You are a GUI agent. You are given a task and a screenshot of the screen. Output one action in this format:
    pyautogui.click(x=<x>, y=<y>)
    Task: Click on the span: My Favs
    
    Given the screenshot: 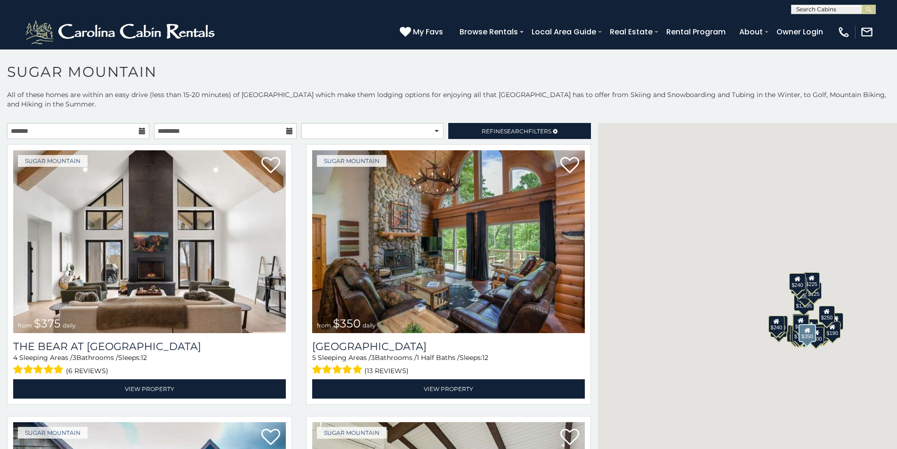 What is the action you would take?
    pyautogui.click(x=428, y=32)
    